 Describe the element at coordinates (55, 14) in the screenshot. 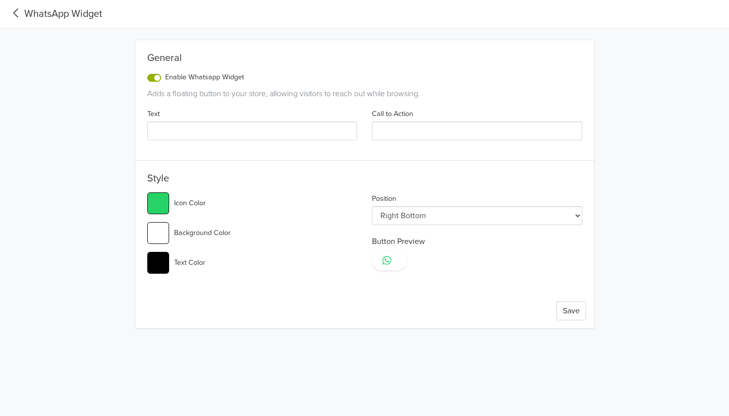

I see `div: WhatsApp Widget` at that location.